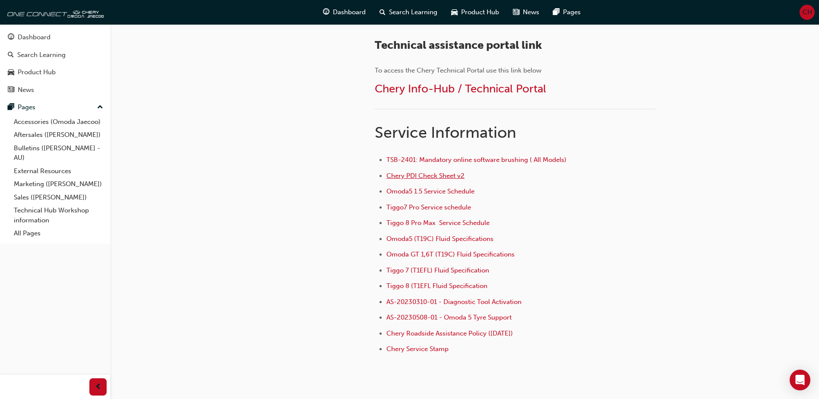  Describe the element at coordinates (531, 12) in the screenshot. I see `span: News` at that location.